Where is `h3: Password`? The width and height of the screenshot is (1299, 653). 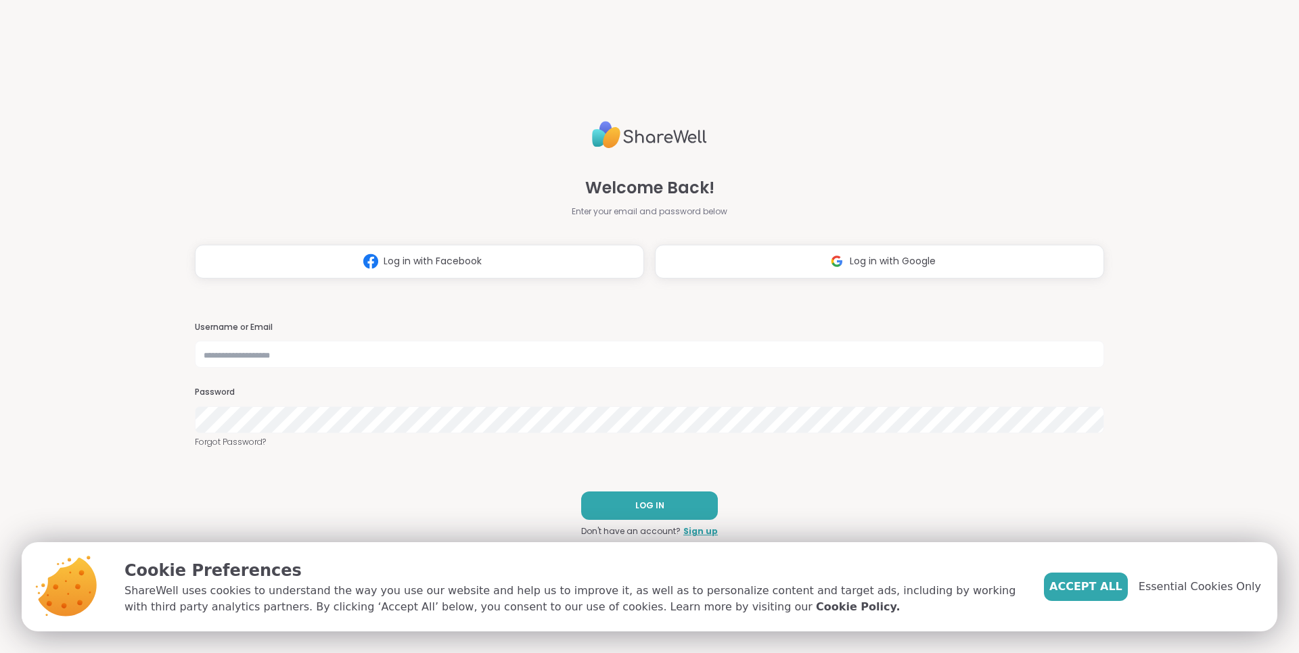 h3: Password is located at coordinates (649, 392).